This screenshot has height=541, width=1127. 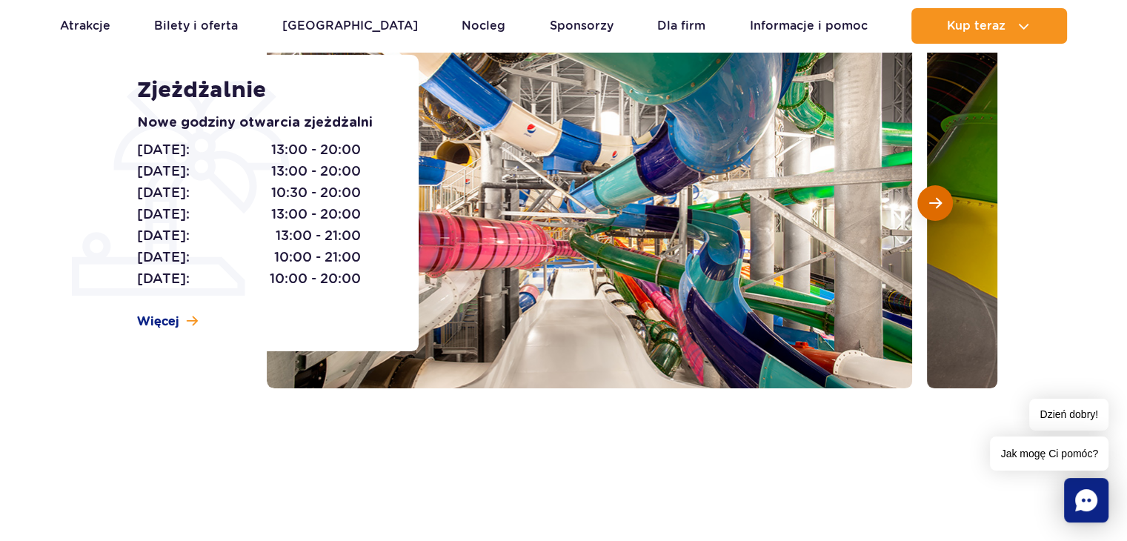 What do you see at coordinates (261, 90) in the screenshot?
I see `h1: Zjeżdżalnie` at bounding box center [261, 90].